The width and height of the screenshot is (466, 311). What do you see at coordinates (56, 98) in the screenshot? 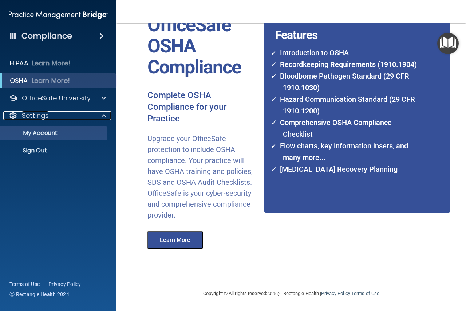
I see `p: OfficeSafe University` at bounding box center [56, 98].